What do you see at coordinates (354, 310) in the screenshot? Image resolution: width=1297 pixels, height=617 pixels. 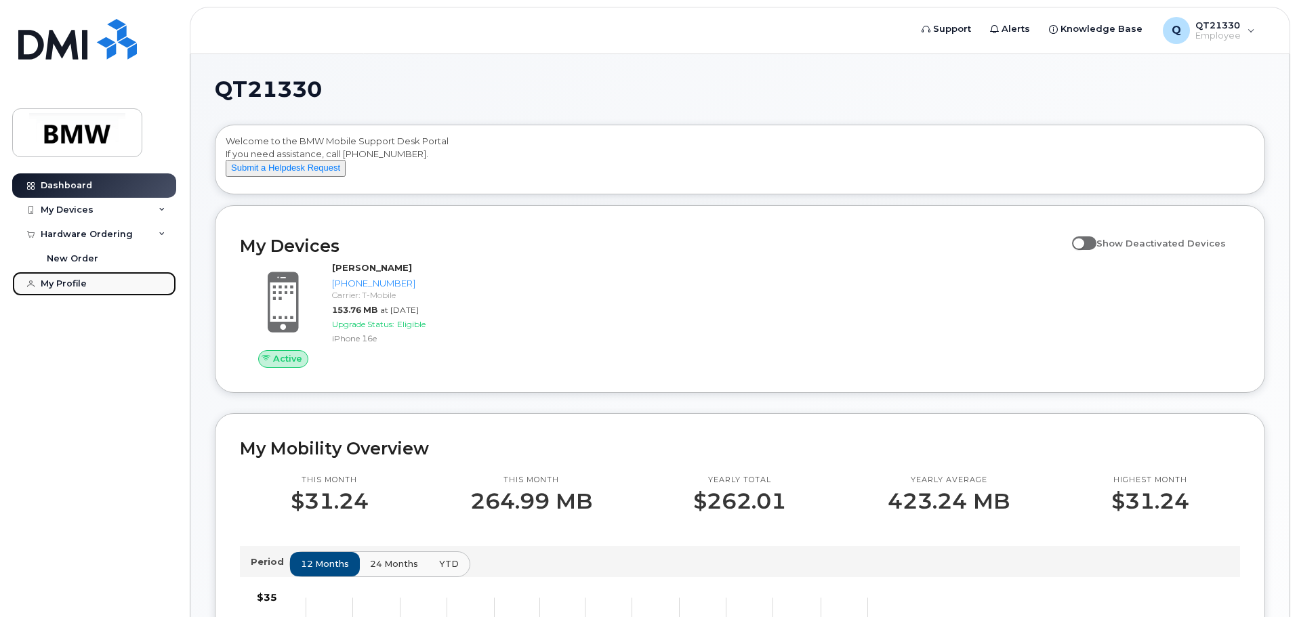 I see `span: 153.76 MB` at bounding box center [354, 310].